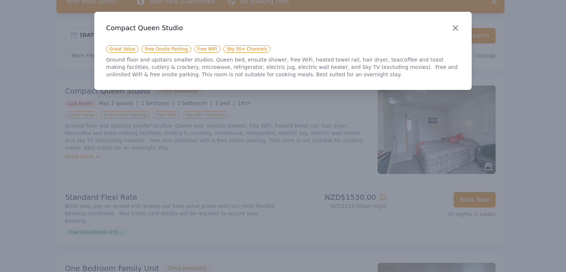 Image resolution: width=566 pixels, height=272 pixels. Describe the element at coordinates (283, 28) in the screenshot. I see `h3: Compact Queen Studio` at that location.